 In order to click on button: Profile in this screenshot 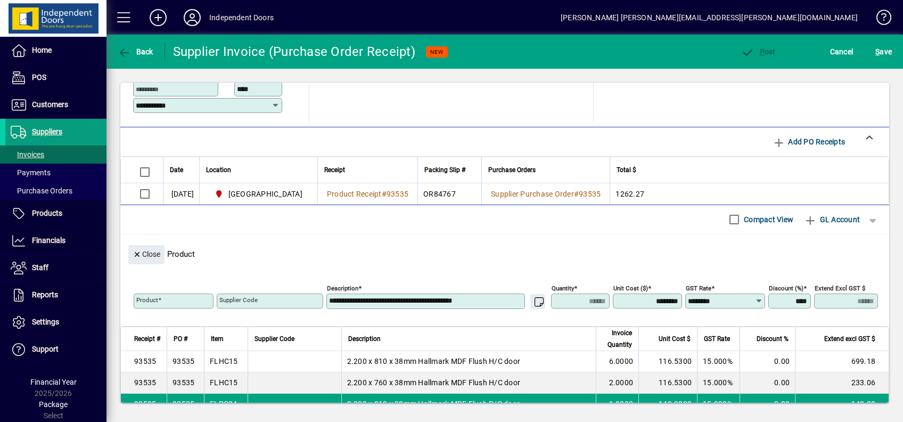, I will do `click(192, 18)`.